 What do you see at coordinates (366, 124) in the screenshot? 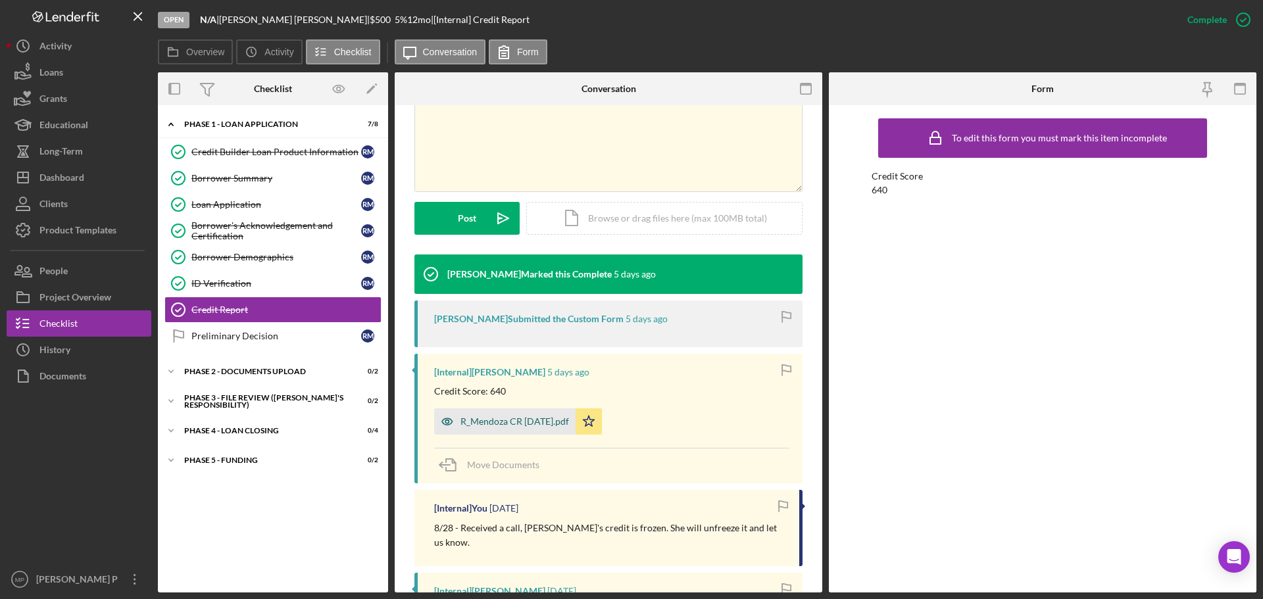
I see `div: 7 / 8` at bounding box center [366, 124].